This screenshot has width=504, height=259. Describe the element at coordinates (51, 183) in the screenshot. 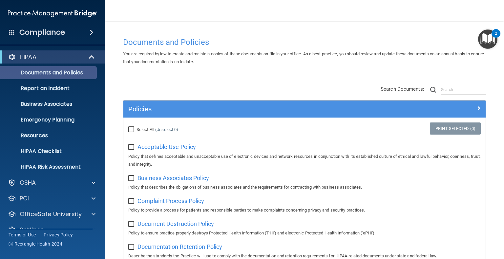

I see `a: OSHA` at that location.